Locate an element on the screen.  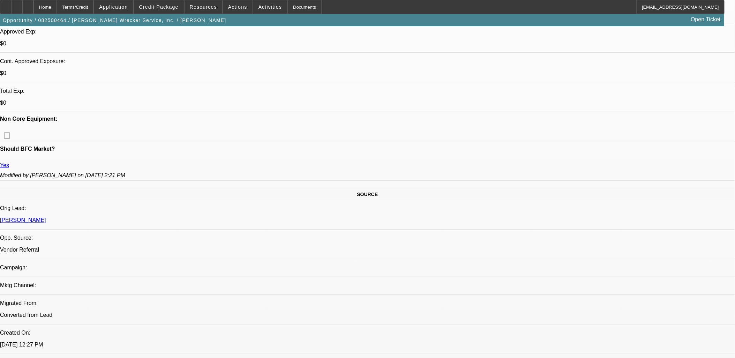
span: Activities is located at coordinates (270, 7).